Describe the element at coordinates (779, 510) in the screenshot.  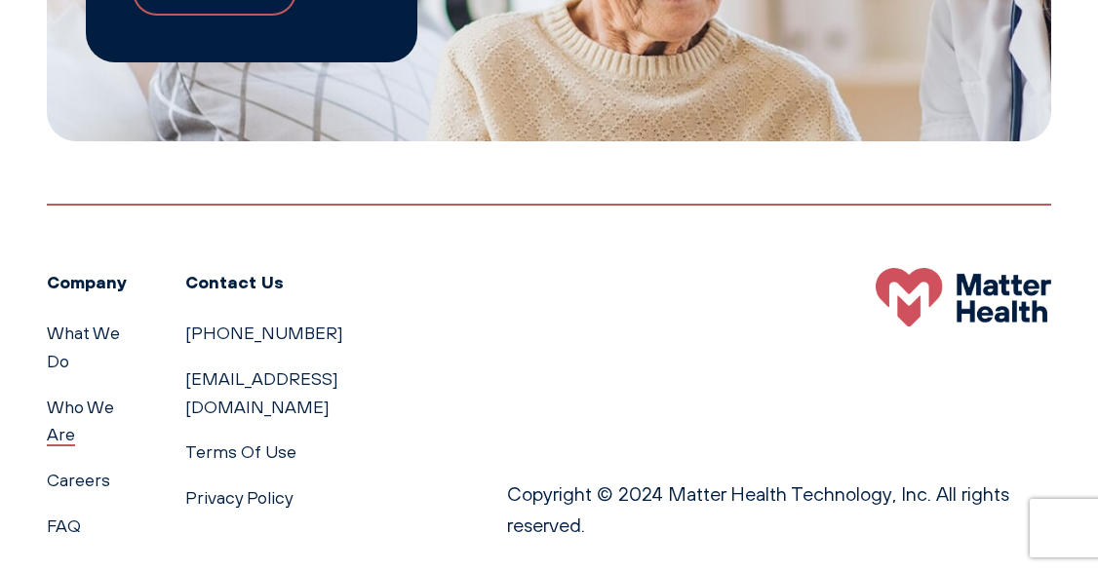
I see `p: Copyright © 2024 Matter Health Technology, Inc. All rights reserved.` at that location.